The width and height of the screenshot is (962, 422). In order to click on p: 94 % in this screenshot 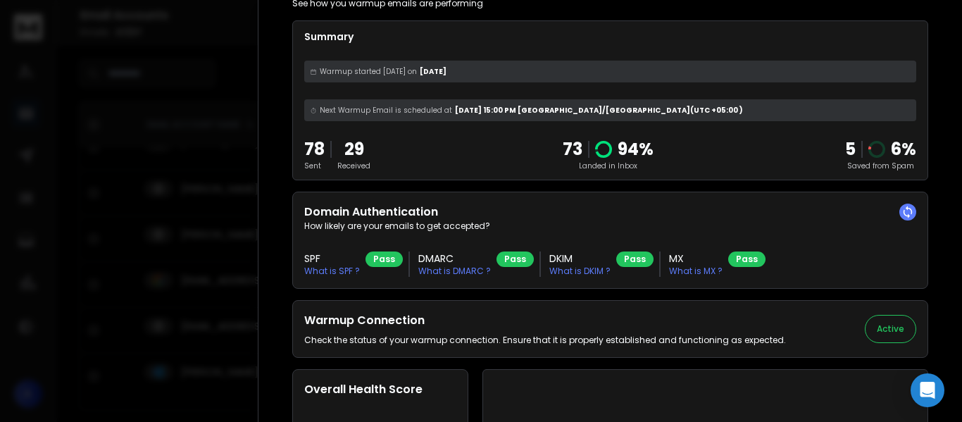, I will do `click(635, 149)`.